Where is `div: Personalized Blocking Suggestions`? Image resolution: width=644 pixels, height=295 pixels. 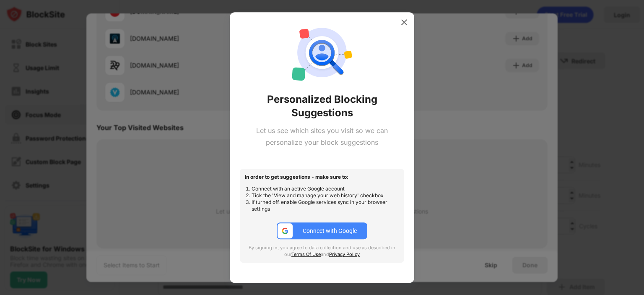
div: Personalized Blocking Suggestions is located at coordinates (322, 106).